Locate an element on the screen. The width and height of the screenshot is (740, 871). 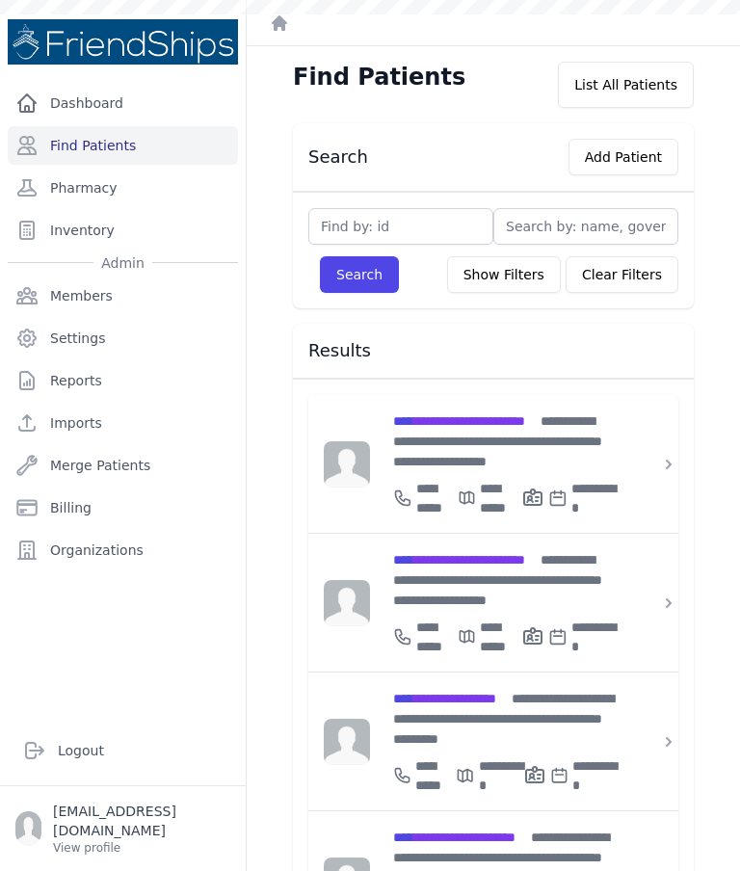
button: Show Filters is located at coordinates (504, 275).